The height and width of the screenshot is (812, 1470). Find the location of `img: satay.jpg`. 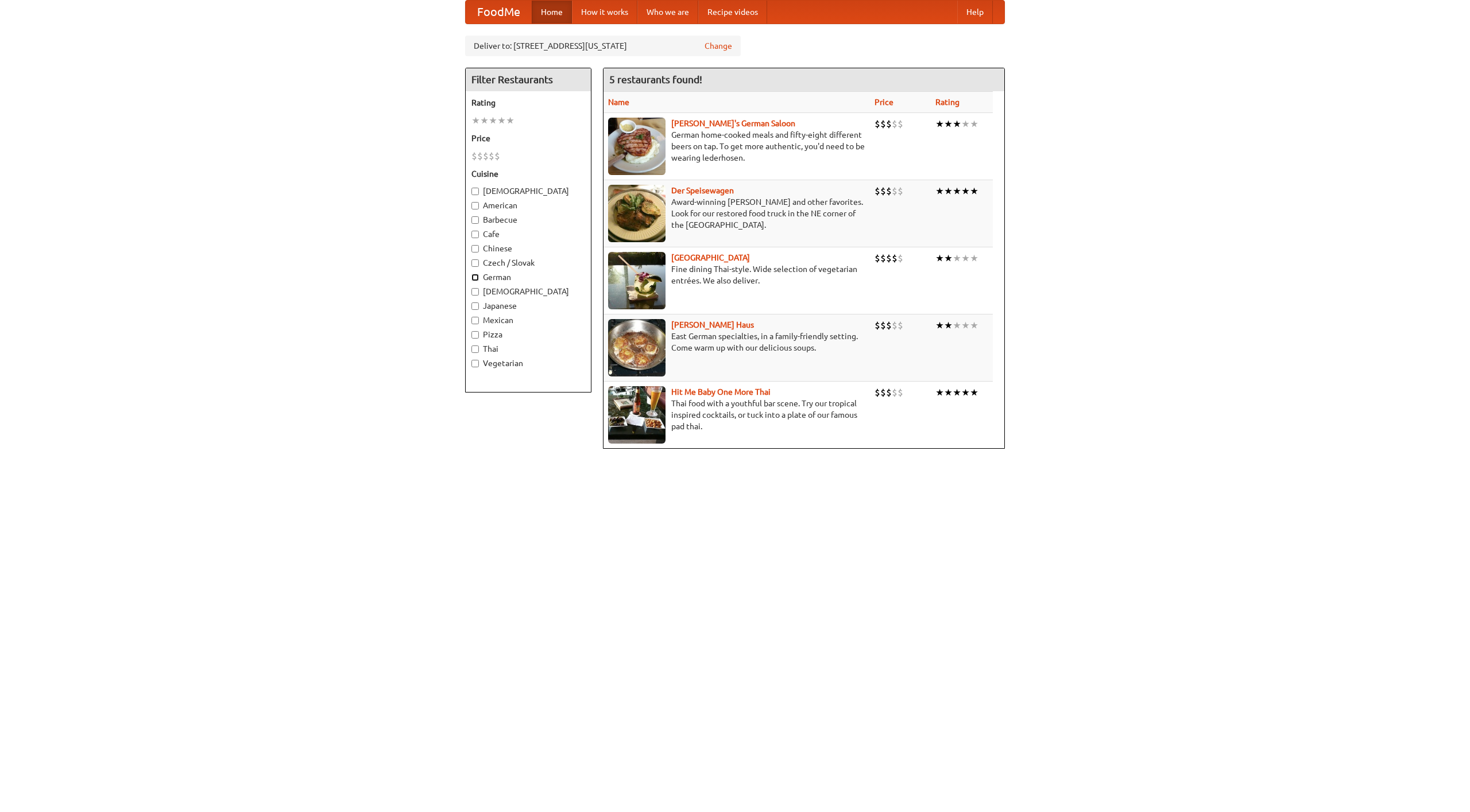

img: satay.jpg is located at coordinates (637, 281).